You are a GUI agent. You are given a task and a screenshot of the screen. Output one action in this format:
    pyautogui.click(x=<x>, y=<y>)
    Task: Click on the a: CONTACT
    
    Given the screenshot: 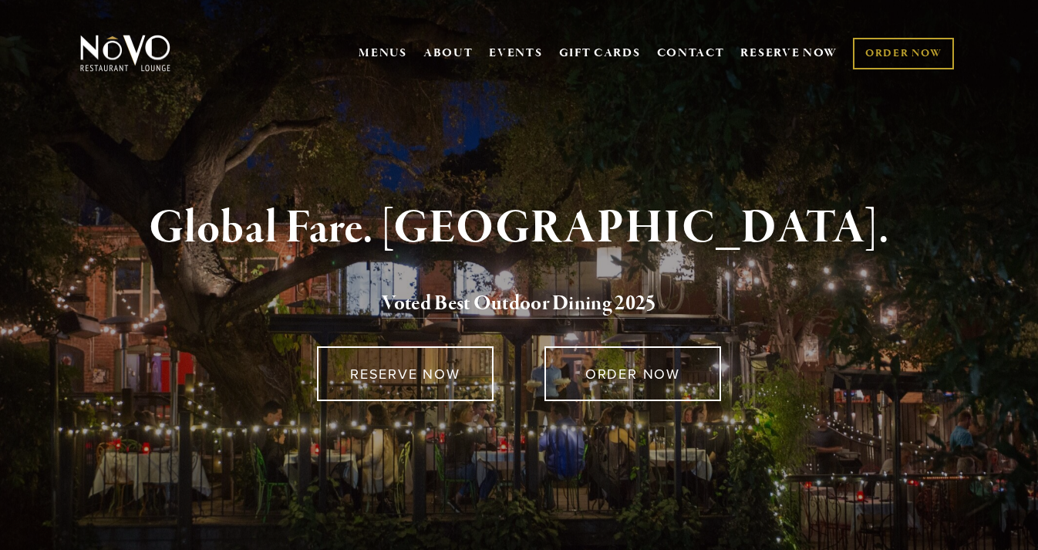 What is the action you would take?
    pyautogui.click(x=691, y=53)
    